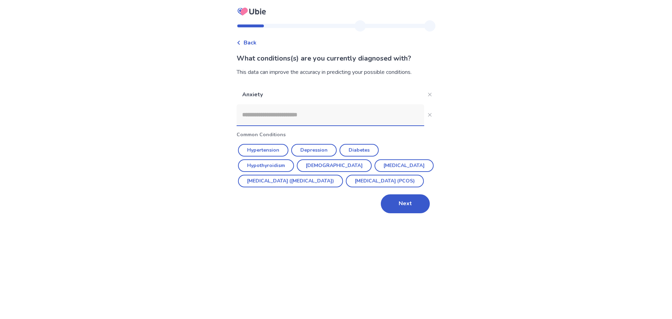 The height and width of the screenshot is (319, 672). What do you see at coordinates (314, 150) in the screenshot?
I see `button: Depression` at bounding box center [314, 150].